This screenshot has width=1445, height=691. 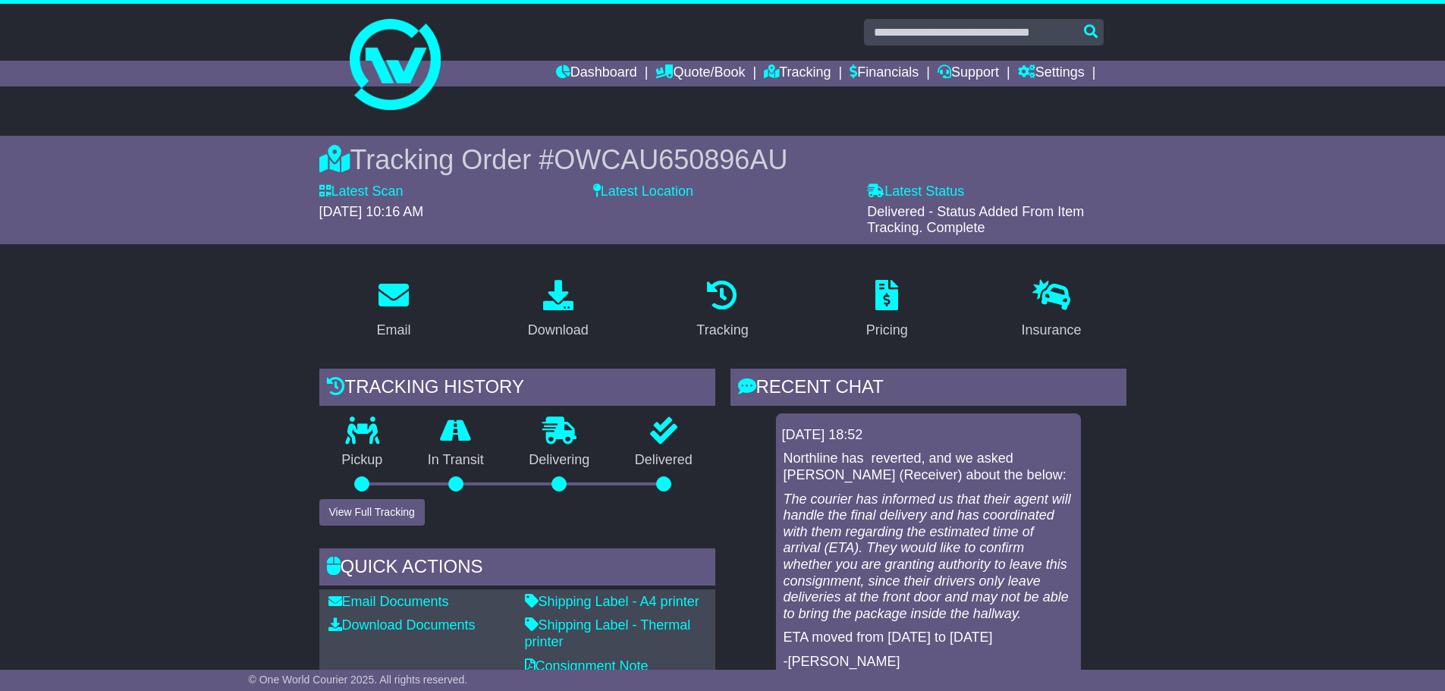 What do you see at coordinates (608, 634) in the screenshot?
I see `a: Shipping Label - Thermal printer` at bounding box center [608, 634].